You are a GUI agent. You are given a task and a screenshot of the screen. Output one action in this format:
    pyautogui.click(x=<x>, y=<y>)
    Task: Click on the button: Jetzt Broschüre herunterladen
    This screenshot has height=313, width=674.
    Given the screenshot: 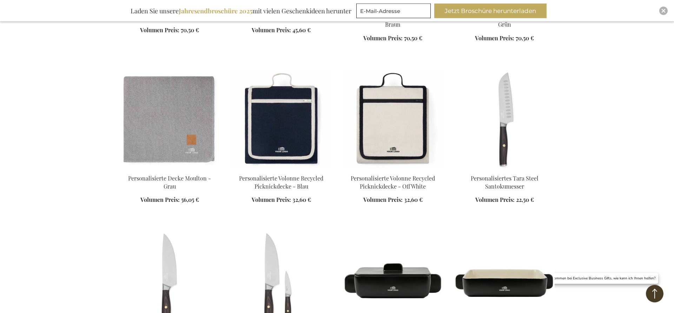 What is the action you would take?
    pyautogui.click(x=490, y=11)
    